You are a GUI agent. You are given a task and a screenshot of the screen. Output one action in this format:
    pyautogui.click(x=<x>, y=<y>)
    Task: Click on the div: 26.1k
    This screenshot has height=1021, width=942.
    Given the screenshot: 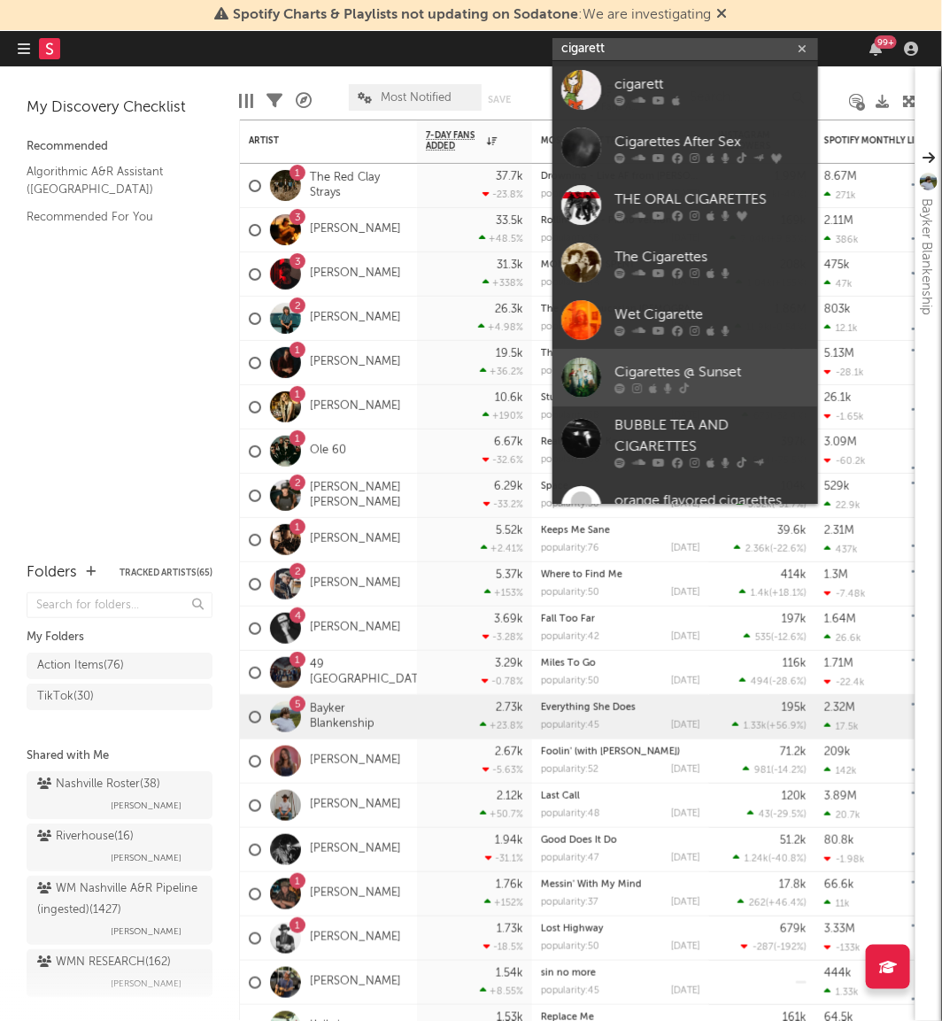 What is the action you would take?
    pyautogui.click(x=838, y=398)
    